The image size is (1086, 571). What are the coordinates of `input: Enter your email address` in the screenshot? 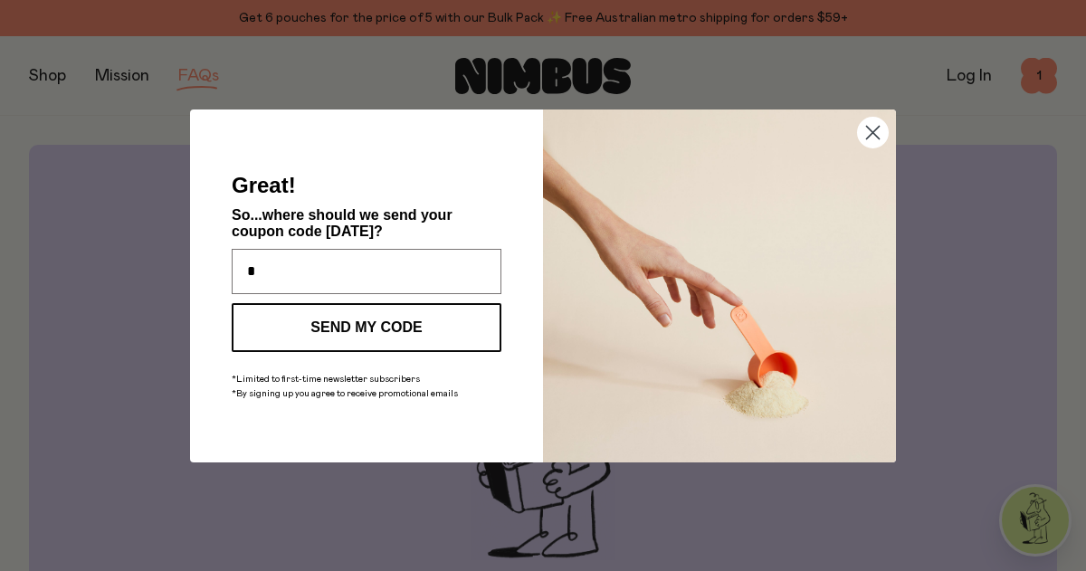 It's located at (366, 271).